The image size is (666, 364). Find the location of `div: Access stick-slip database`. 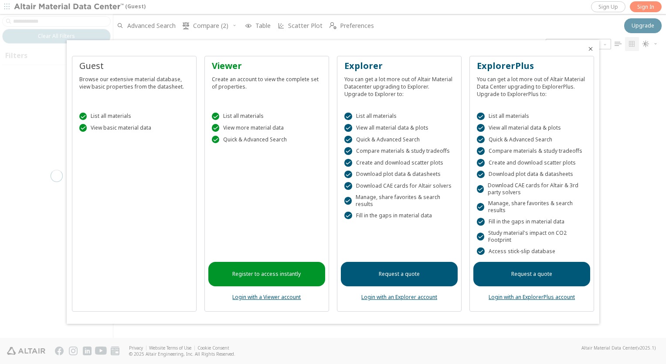

div: Access stick-slip database is located at coordinates (532, 251).